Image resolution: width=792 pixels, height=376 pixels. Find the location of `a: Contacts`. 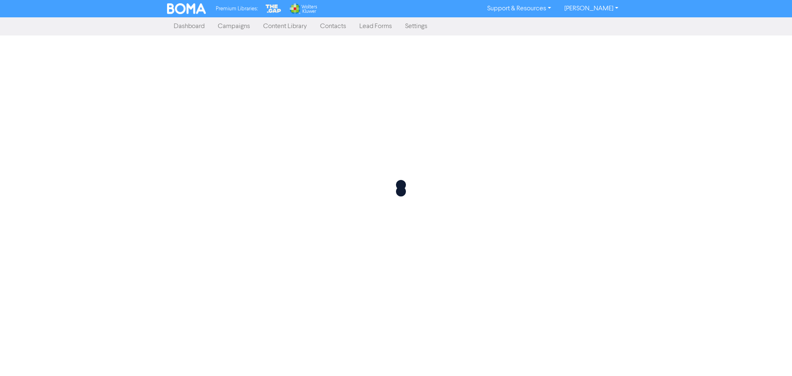

a: Contacts is located at coordinates (333, 26).